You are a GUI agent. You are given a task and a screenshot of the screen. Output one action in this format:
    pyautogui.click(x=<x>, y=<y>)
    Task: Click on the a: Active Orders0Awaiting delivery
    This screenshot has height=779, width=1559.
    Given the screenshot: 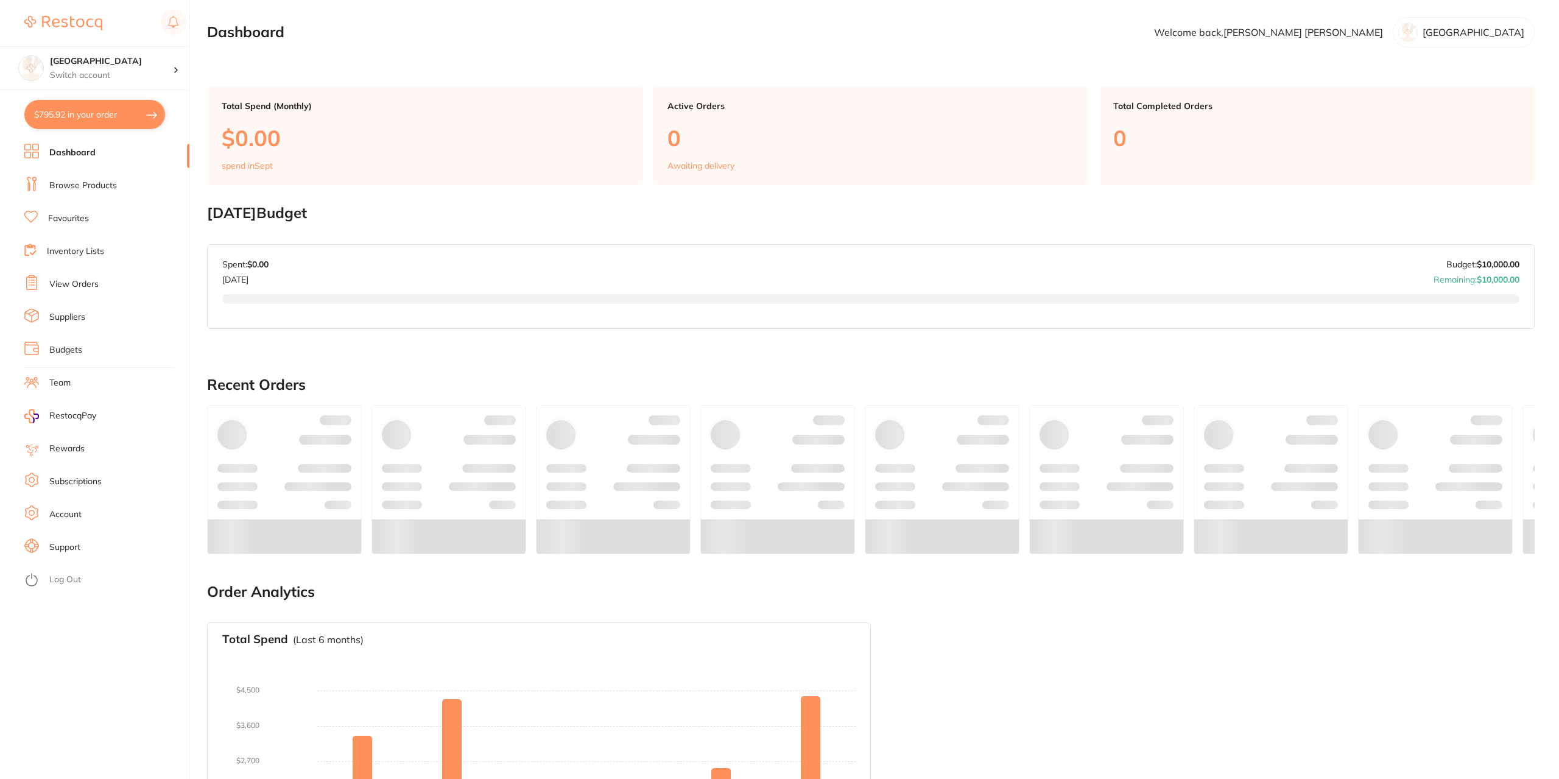 What is the action you would take?
    pyautogui.click(x=871, y=136)
    